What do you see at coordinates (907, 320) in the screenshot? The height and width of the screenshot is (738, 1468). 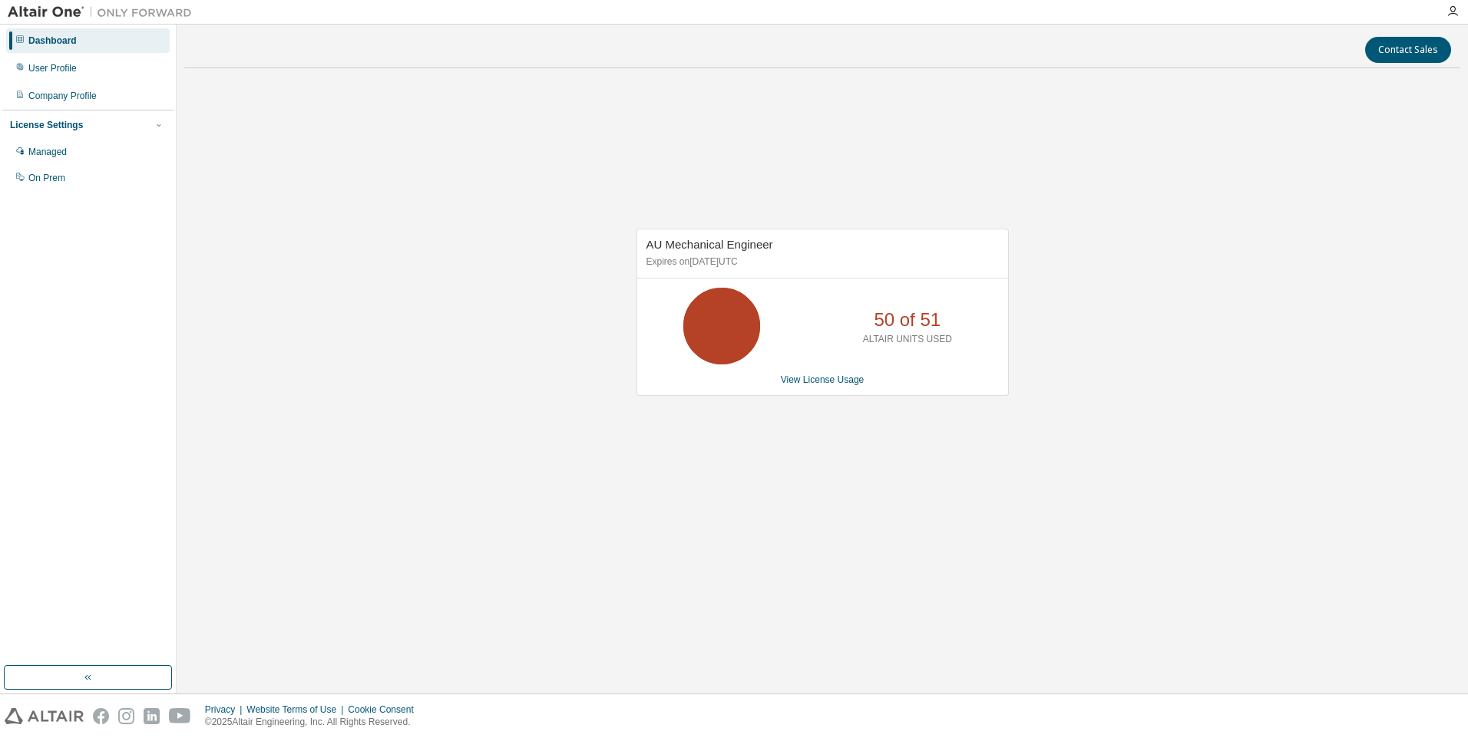 I see `p: 50 of 51` at bounding box center [907, 320].